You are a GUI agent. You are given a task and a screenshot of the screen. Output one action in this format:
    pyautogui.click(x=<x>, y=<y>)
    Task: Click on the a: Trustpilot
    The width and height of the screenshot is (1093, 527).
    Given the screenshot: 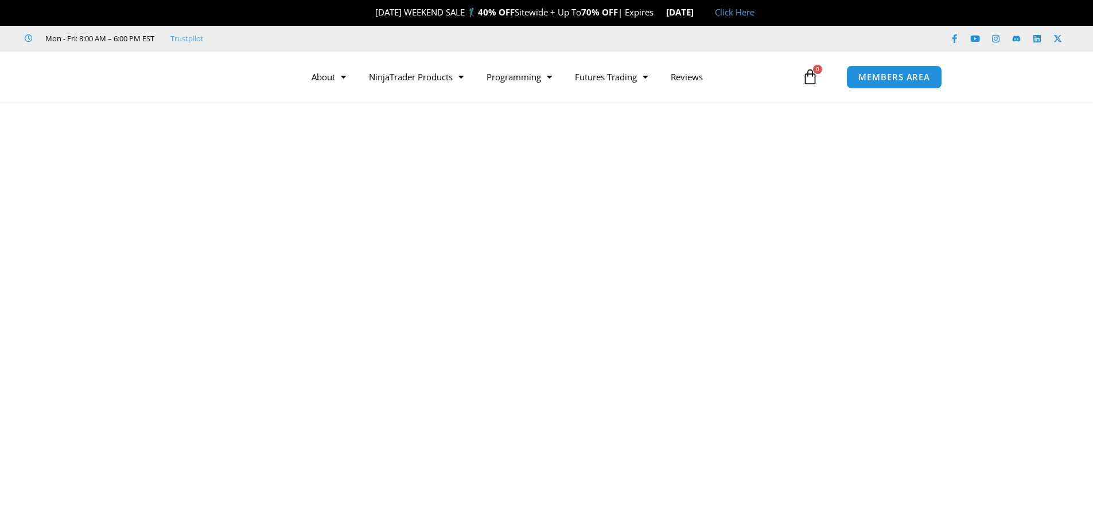 What is the action you would take?
    pyautogui.click(x=187, y=38)
    